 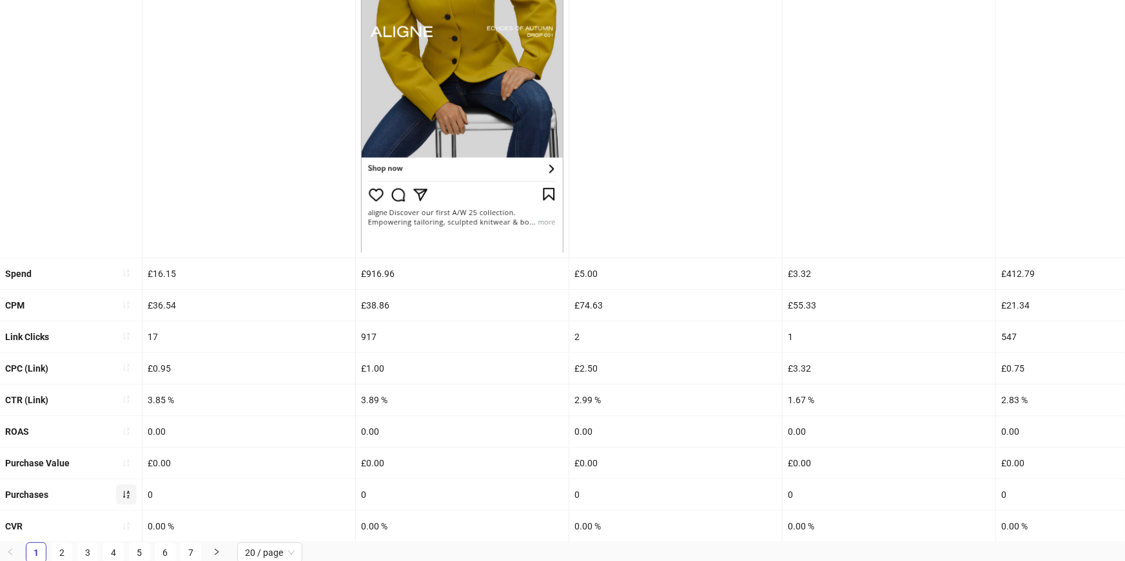 I want to click on div: £36.54, so click(x=249, y=305).